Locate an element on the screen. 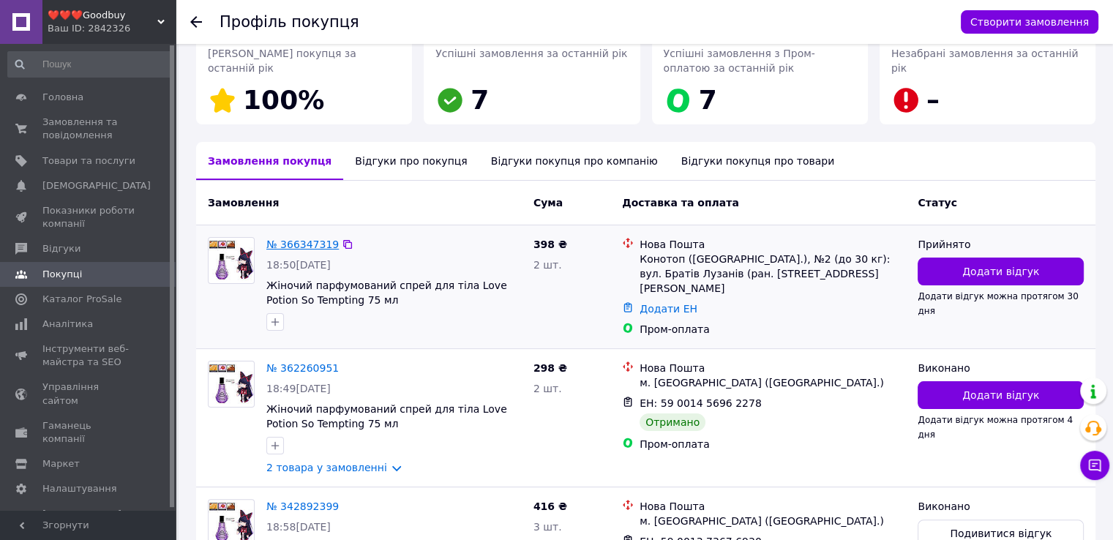  span: Товари та послуги is located at coordinates (89, 161).